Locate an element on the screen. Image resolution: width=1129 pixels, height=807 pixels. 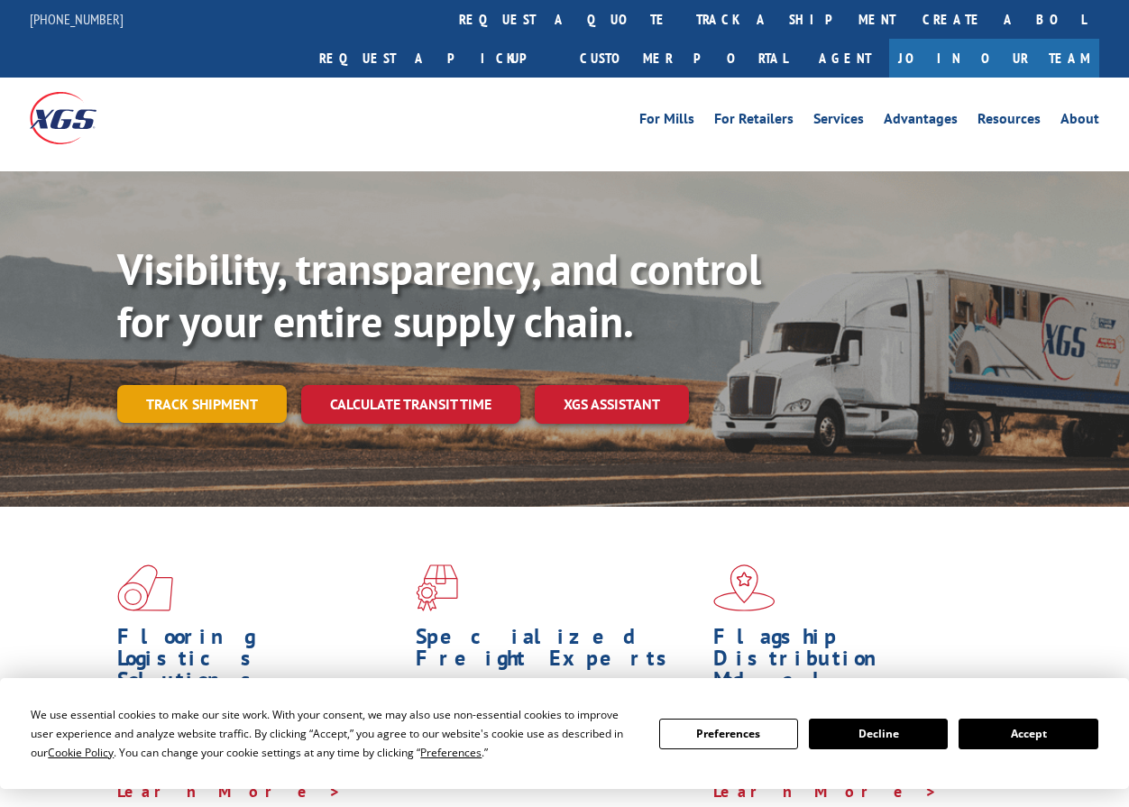
h1: Specialized Freight Experts is located at coordinates (558, 652).